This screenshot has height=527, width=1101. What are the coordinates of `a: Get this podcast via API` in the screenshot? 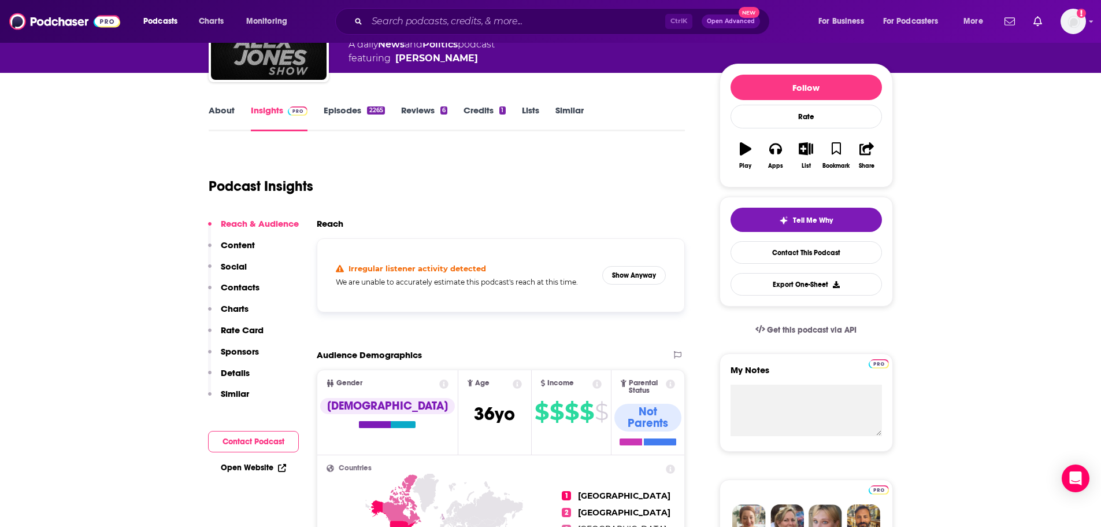 It's located at (806, 330).